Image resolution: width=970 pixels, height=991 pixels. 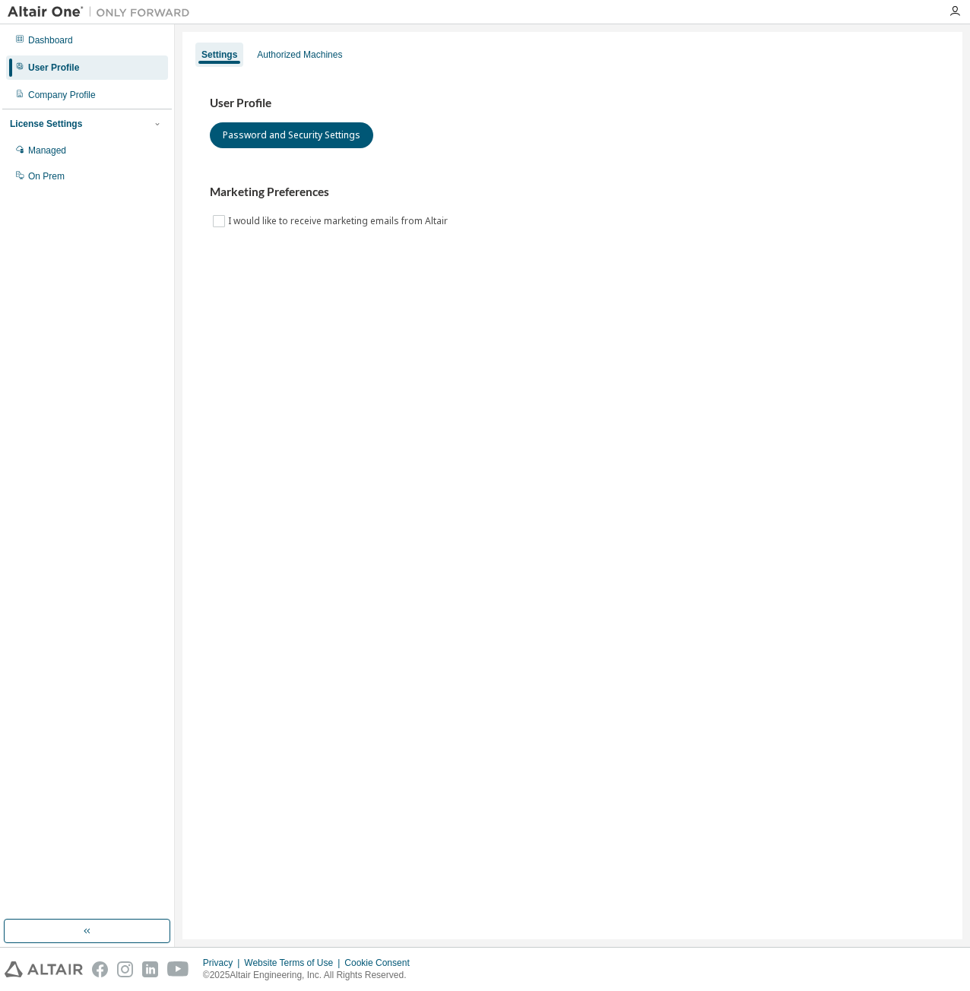 What do you see at coordinates (381, 963) in the screenshot?
I see `div: Cookie Consent` at bounding box center [381, 963].